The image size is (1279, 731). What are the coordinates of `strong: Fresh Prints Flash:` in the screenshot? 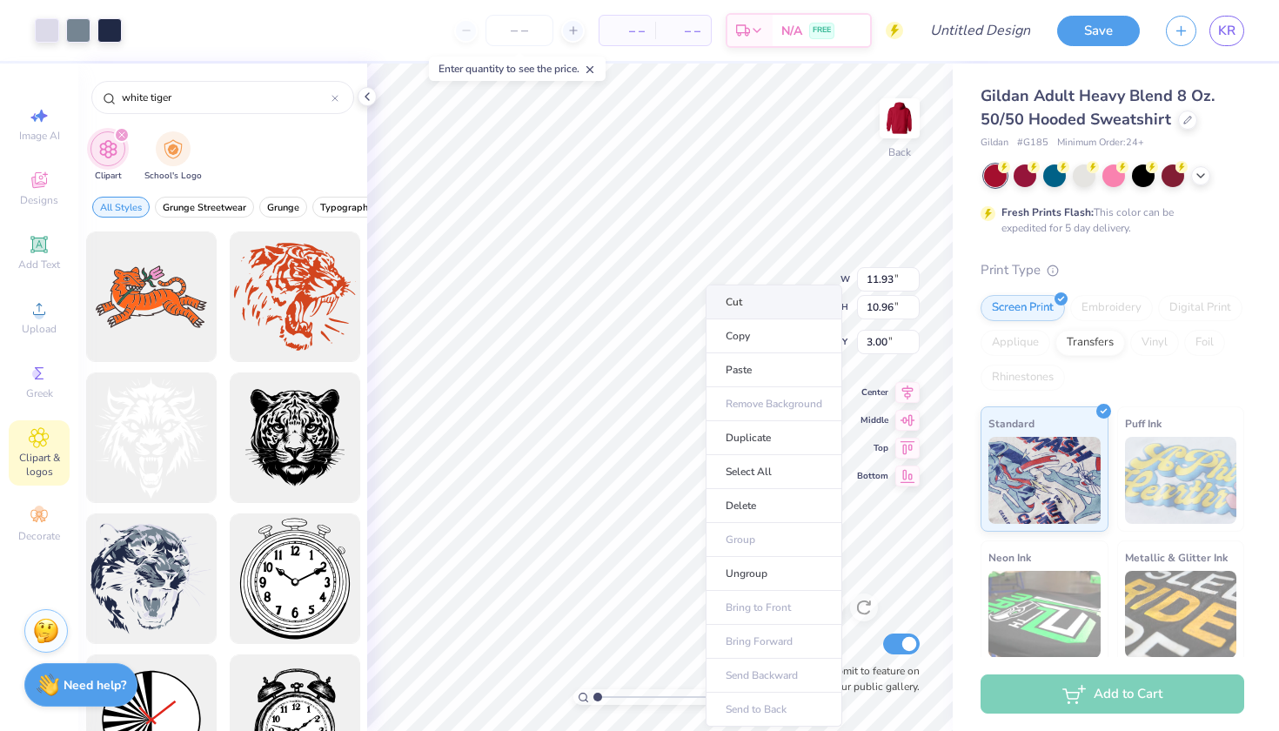 It's located at (1047, 212).